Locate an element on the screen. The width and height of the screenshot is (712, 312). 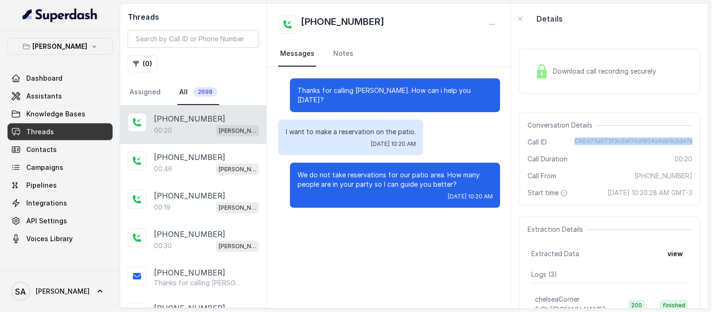
span: Conversation Details is located at coordinates (562, 125).